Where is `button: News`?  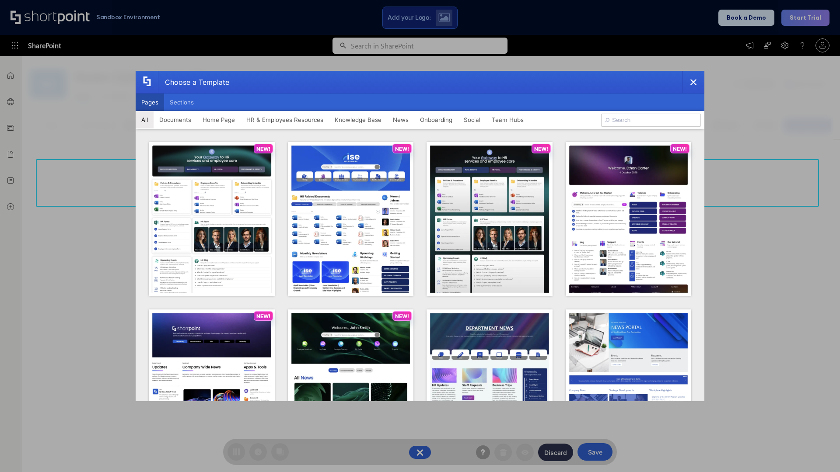 button: News is located at coordinates (401, 120).